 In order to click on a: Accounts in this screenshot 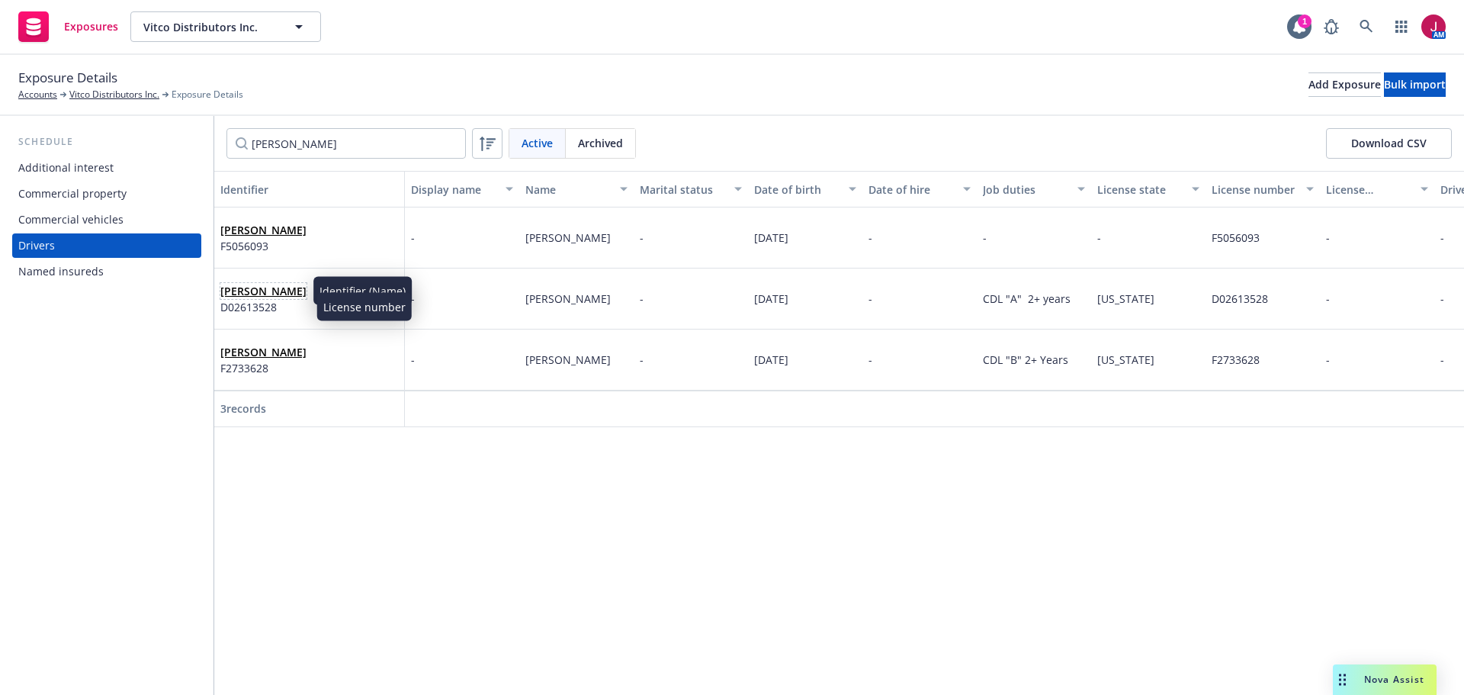, I will do `click(37, 95)`.